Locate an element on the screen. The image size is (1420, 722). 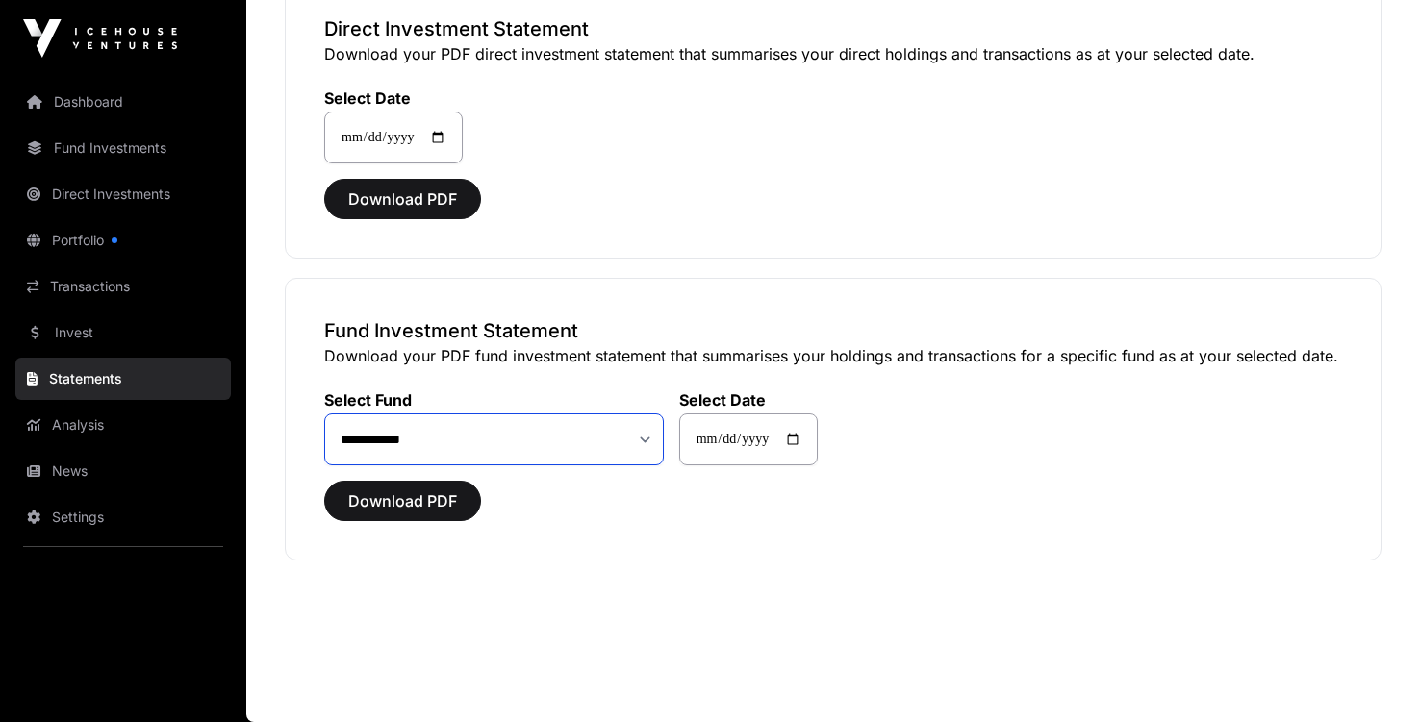
a: Direct Investments is located at coordinates (123, 194).